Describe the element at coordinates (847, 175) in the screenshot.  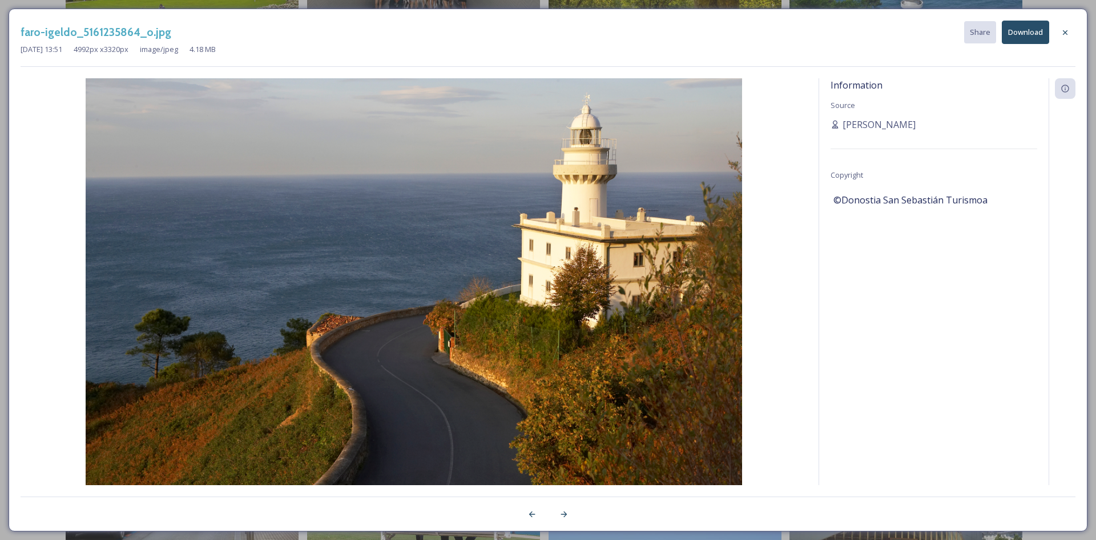
I see `span: Copyright` at that location.